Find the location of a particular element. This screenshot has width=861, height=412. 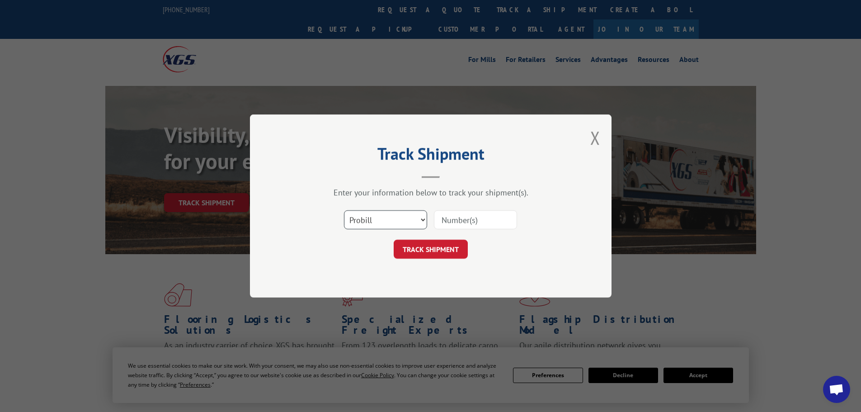

input: Number(s) is located at coordinates (476, 220).